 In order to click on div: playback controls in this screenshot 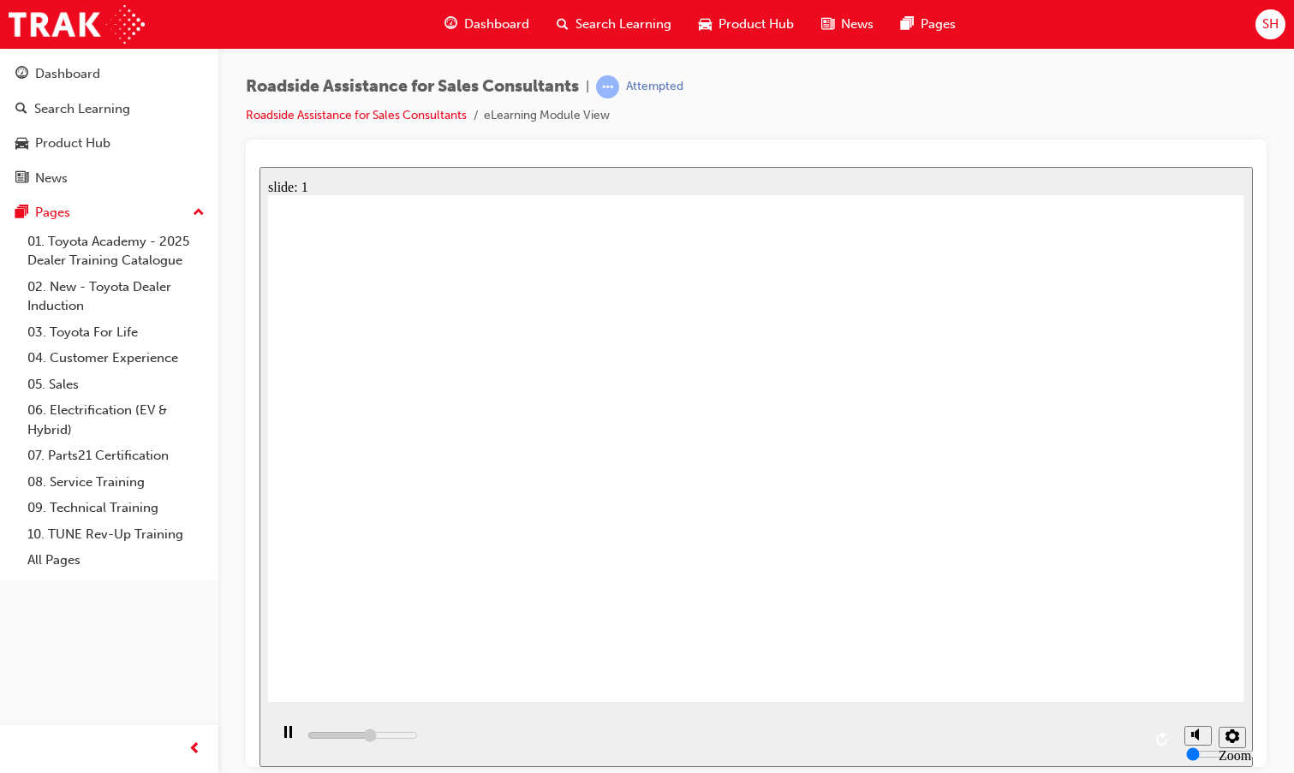, I will do `click(462, 572)`.